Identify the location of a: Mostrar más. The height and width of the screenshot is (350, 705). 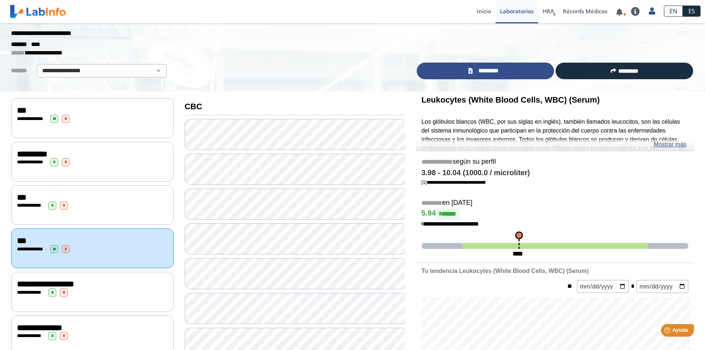
(670, 144).